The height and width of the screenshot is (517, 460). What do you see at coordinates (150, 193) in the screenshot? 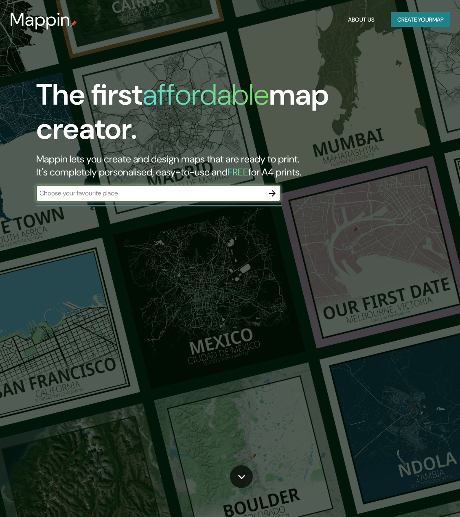
I see `input: Choose your favourite place` at bounding box center [150, 193].